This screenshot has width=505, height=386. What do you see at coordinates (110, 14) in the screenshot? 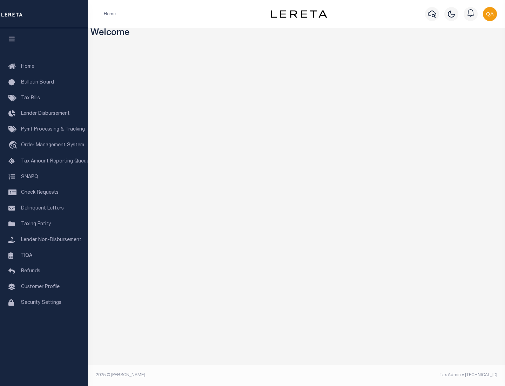
I see `li: Home` at bounding box center [110, 14].